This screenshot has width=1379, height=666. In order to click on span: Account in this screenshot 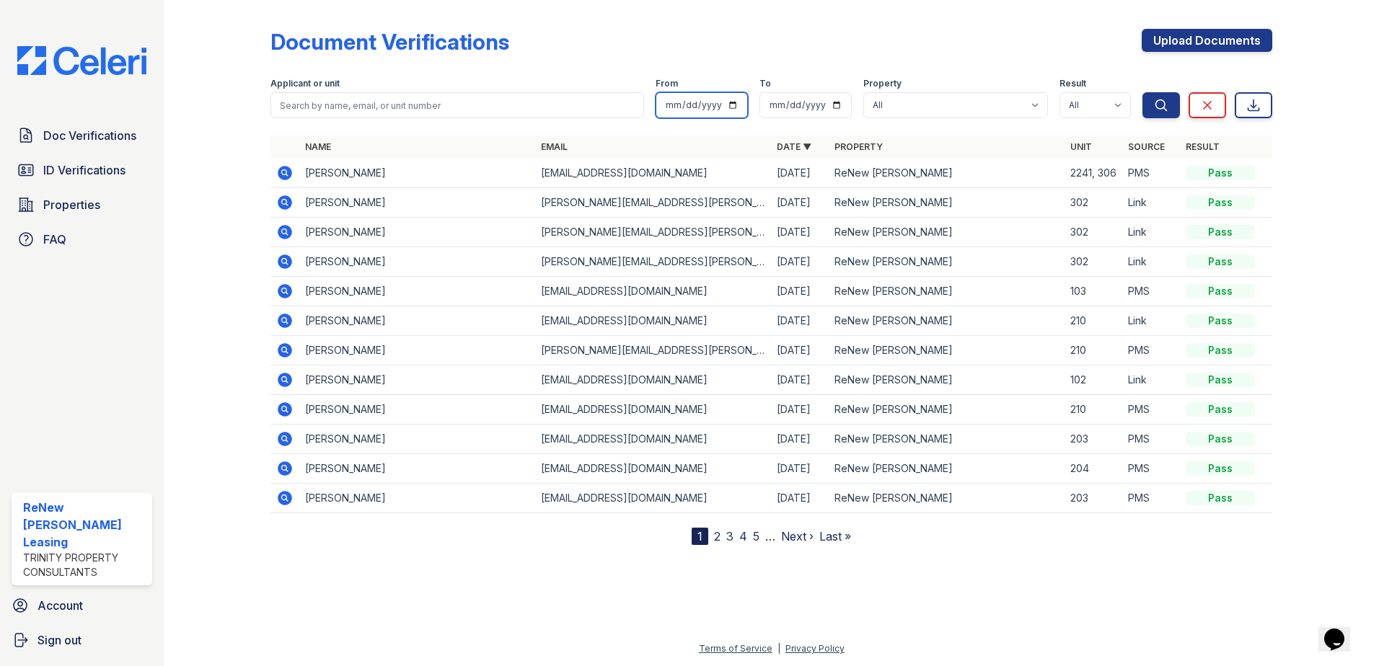, I will do `click(60, 606)`.